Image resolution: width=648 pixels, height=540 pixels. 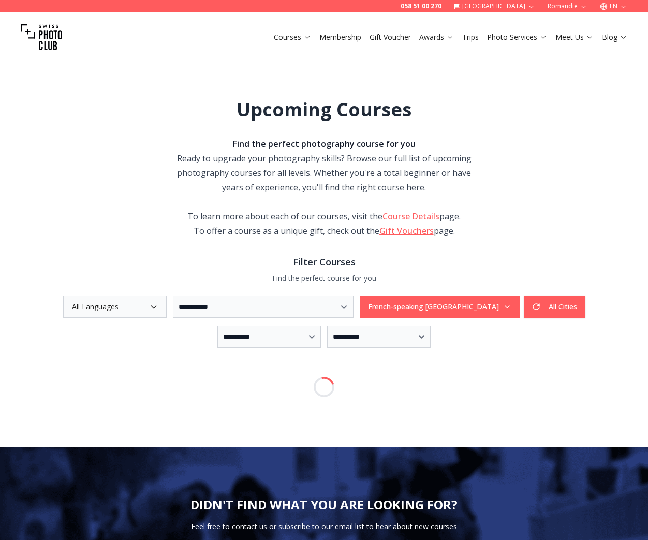 I want to click on a: Gift Voucher, so click(x=390, y=37).